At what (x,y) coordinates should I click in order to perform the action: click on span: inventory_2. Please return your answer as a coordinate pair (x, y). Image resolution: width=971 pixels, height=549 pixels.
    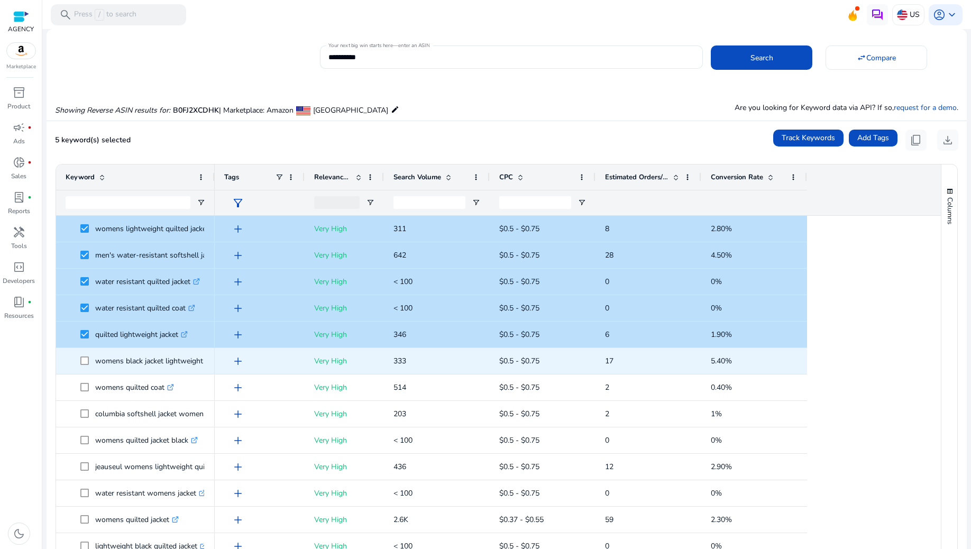
    Looking at the image, I should click on (19, 93).